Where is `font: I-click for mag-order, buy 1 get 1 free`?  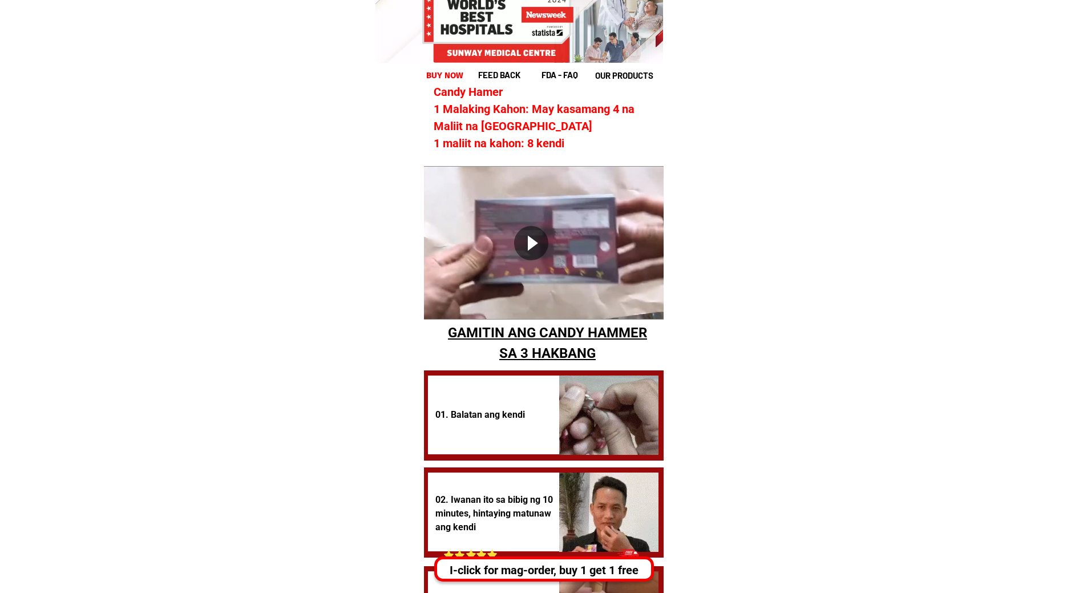 font: I-click for mag-order, buy 1 get 1 free is located at coordinates (544, 569).